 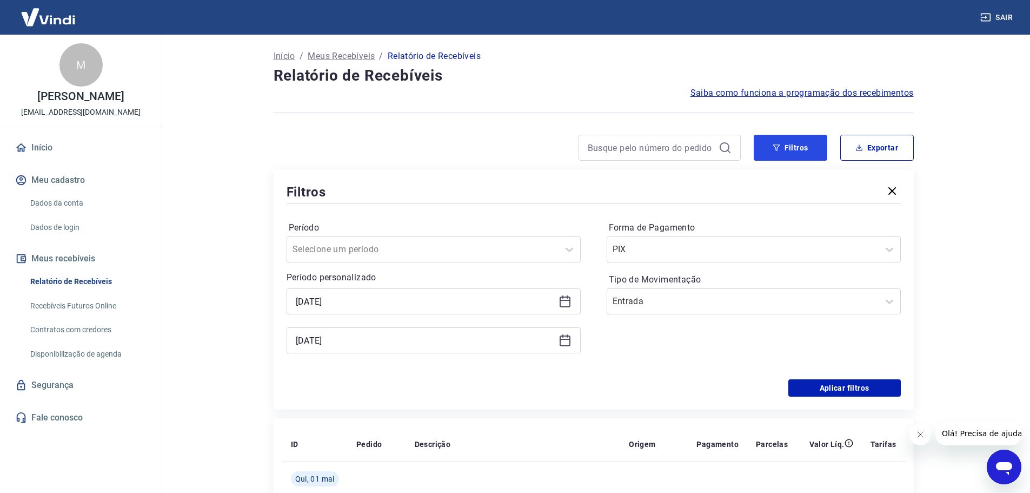 What do you see at coordinates (772, 444) in the screenshot?
I see `p: Parcelas` at bounding box center [772, 444].